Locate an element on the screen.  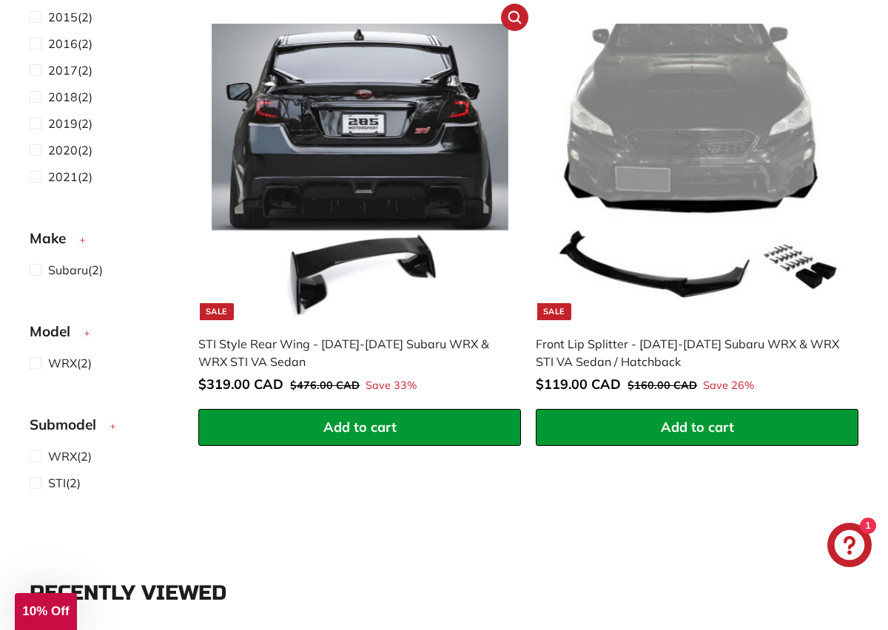
span: 2018 is located at coordinates (63, 97).